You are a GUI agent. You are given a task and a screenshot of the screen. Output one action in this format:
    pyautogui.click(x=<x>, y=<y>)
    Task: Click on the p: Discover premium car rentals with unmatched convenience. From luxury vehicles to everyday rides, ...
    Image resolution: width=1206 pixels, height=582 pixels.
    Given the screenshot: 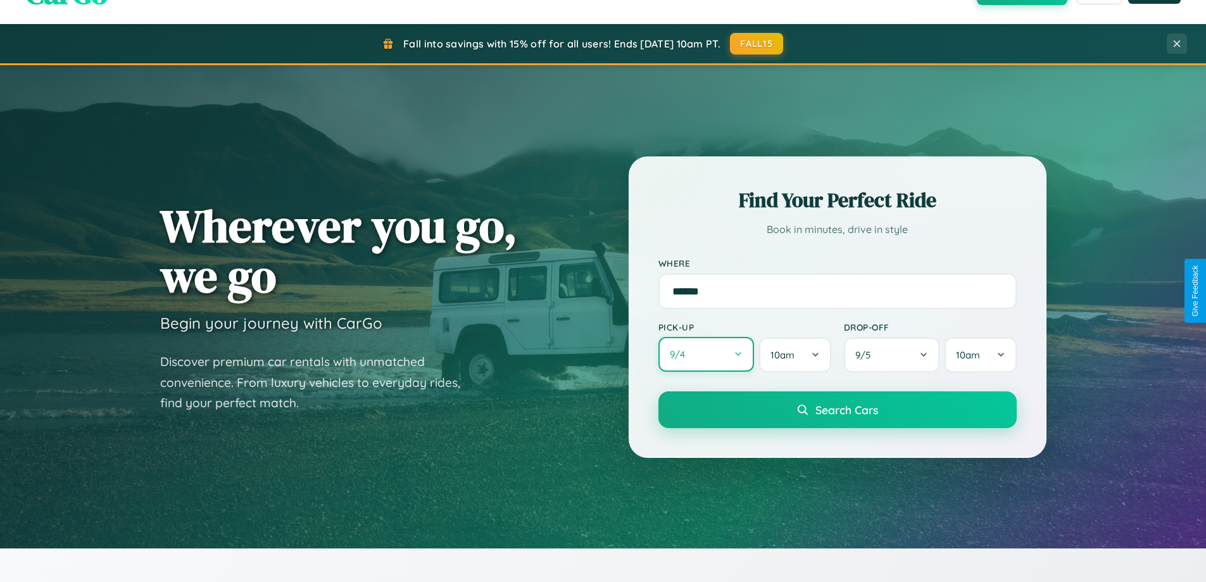 What is the action you would take?
    pyautogui.click(x=318, y=382)
    